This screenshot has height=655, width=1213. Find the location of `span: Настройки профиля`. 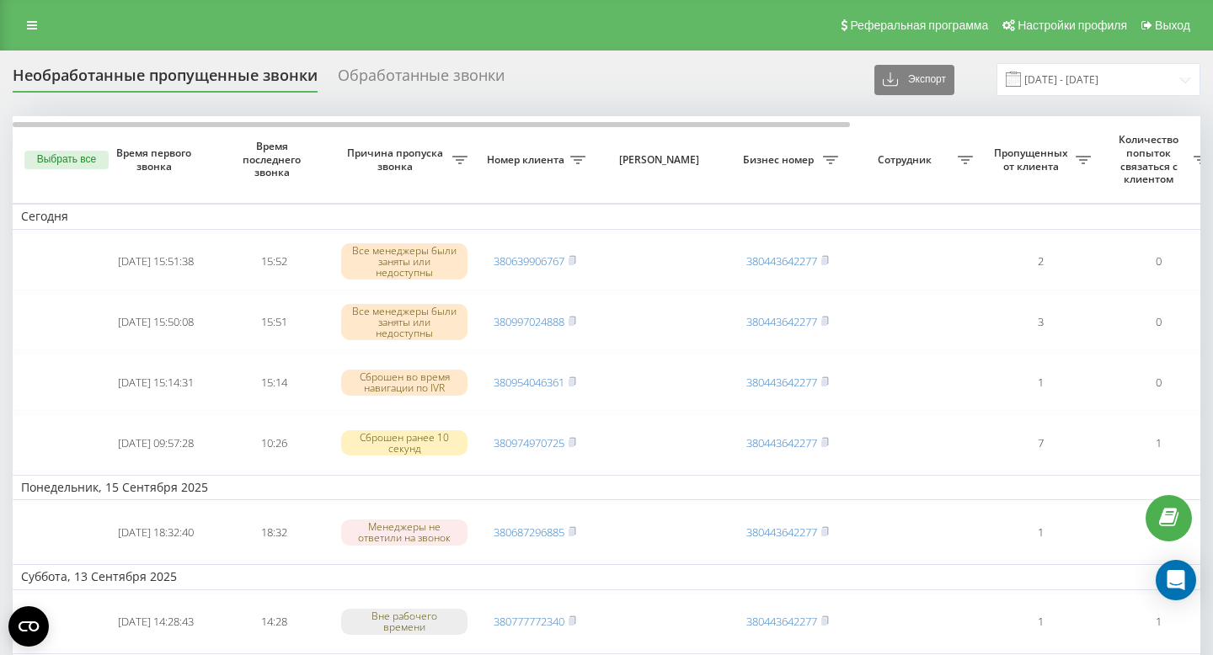

span: Настройки профиля is located at coordinates (1072, 25).